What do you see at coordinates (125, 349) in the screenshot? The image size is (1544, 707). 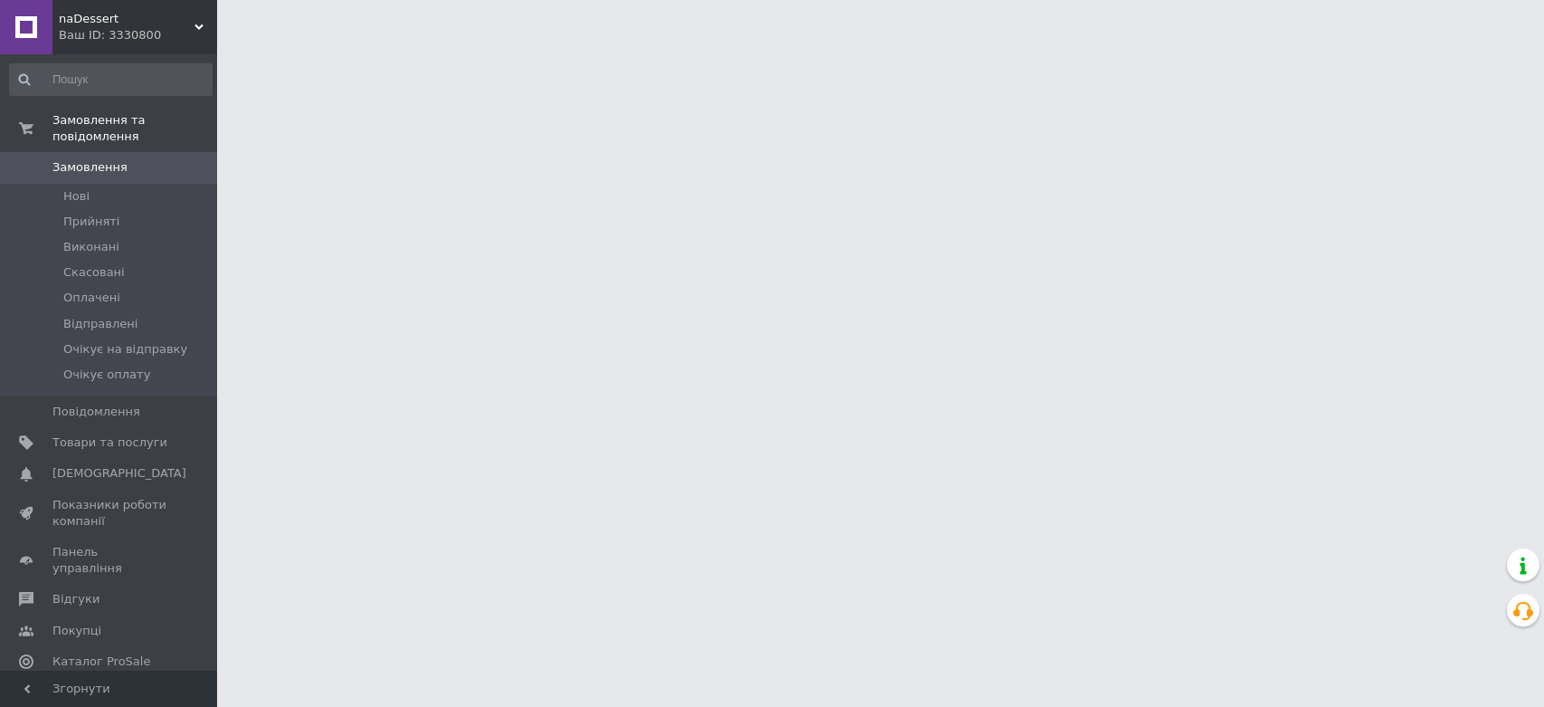 I see `span: Очікує на відправку` at bounding box center [125, 349].